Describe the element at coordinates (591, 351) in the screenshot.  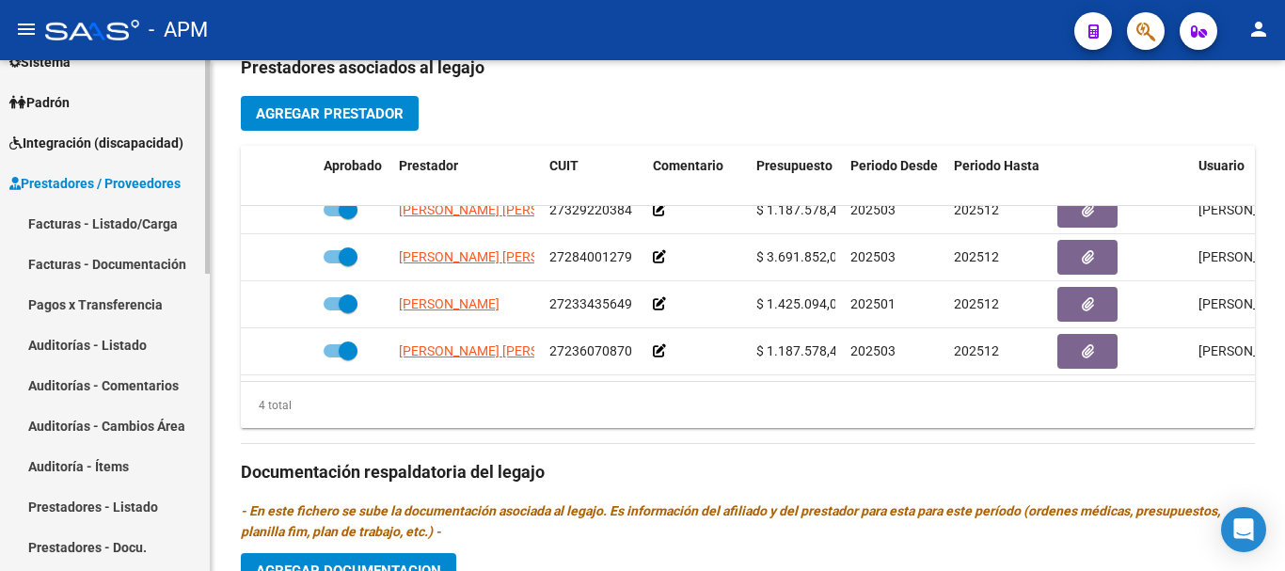
I see `span: 27236070870` at that location.